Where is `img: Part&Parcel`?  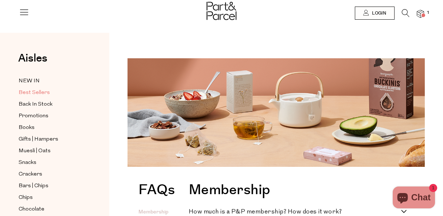 img: Part&Parcel is located at coordinates (221, 11).